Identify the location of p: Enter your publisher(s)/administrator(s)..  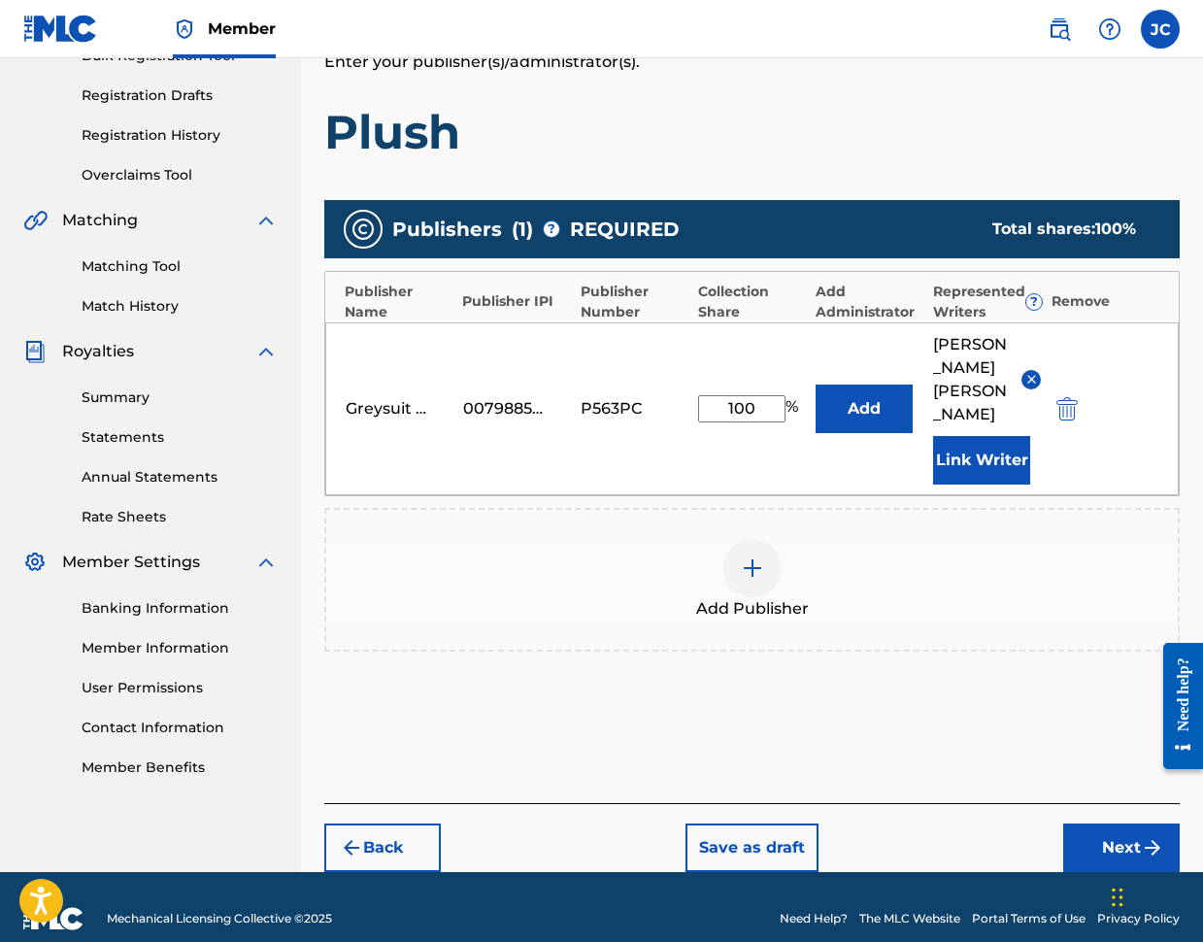
(752, 62).